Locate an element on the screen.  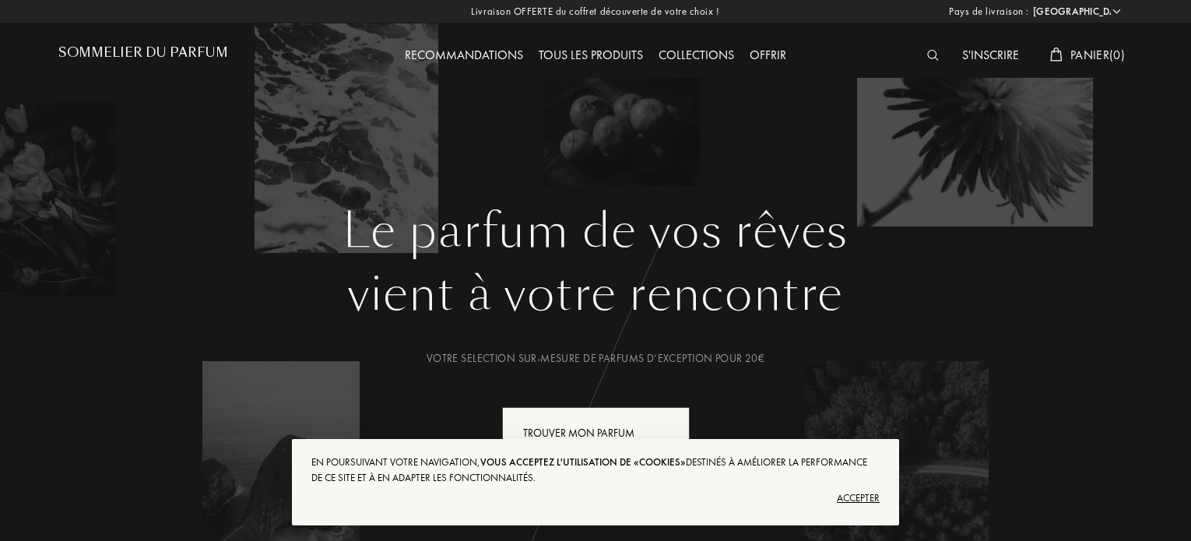
span: Panier ( 0 ) is located at coordinates (1098, 55).